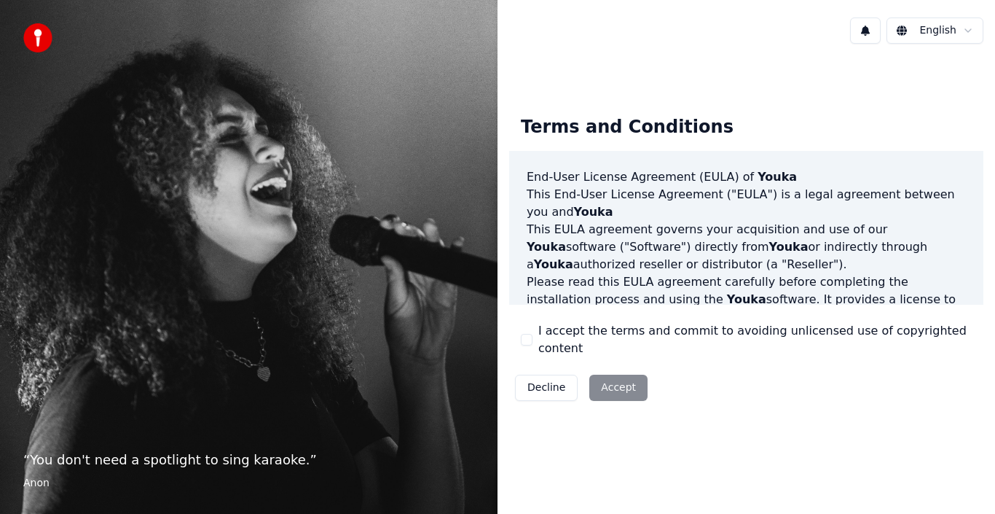  What do you see at coordinates (746, 177) in the screenshot?
I see `h3: End-User License Agreement (EULA) of` at bounding box center [746, 177].